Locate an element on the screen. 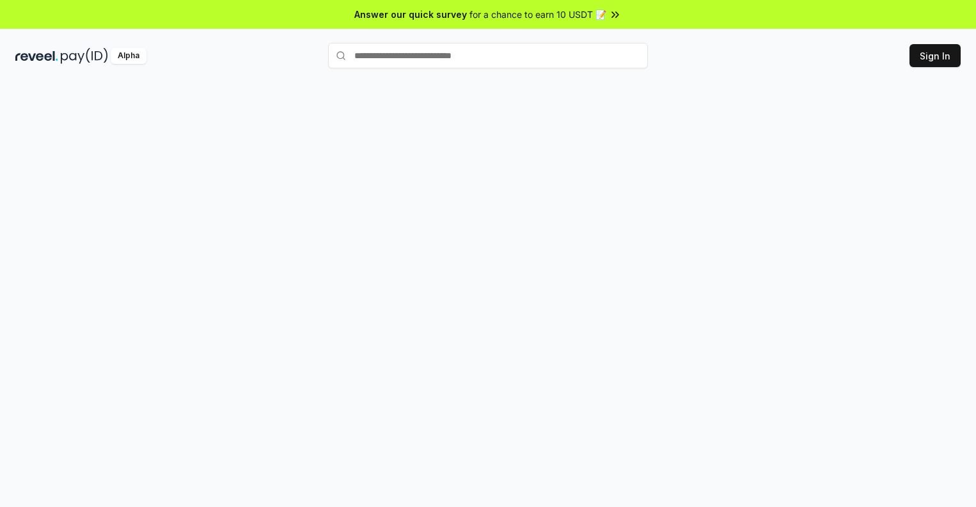 This screenshot has width=976, height=507. img: reveel_dark is located at coordinates (36, 56).